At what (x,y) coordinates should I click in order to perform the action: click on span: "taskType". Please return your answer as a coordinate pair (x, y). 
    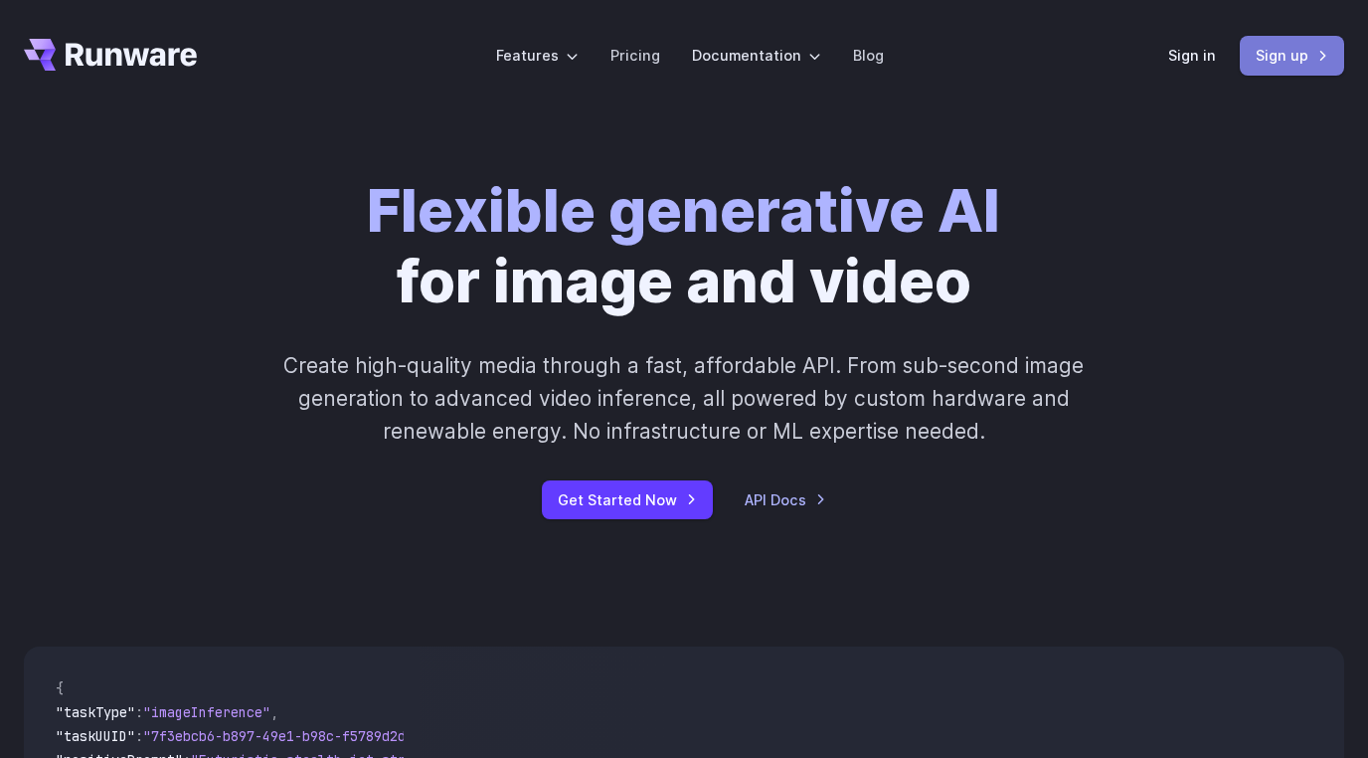
    Looking at the image, I should click on (95, 712).